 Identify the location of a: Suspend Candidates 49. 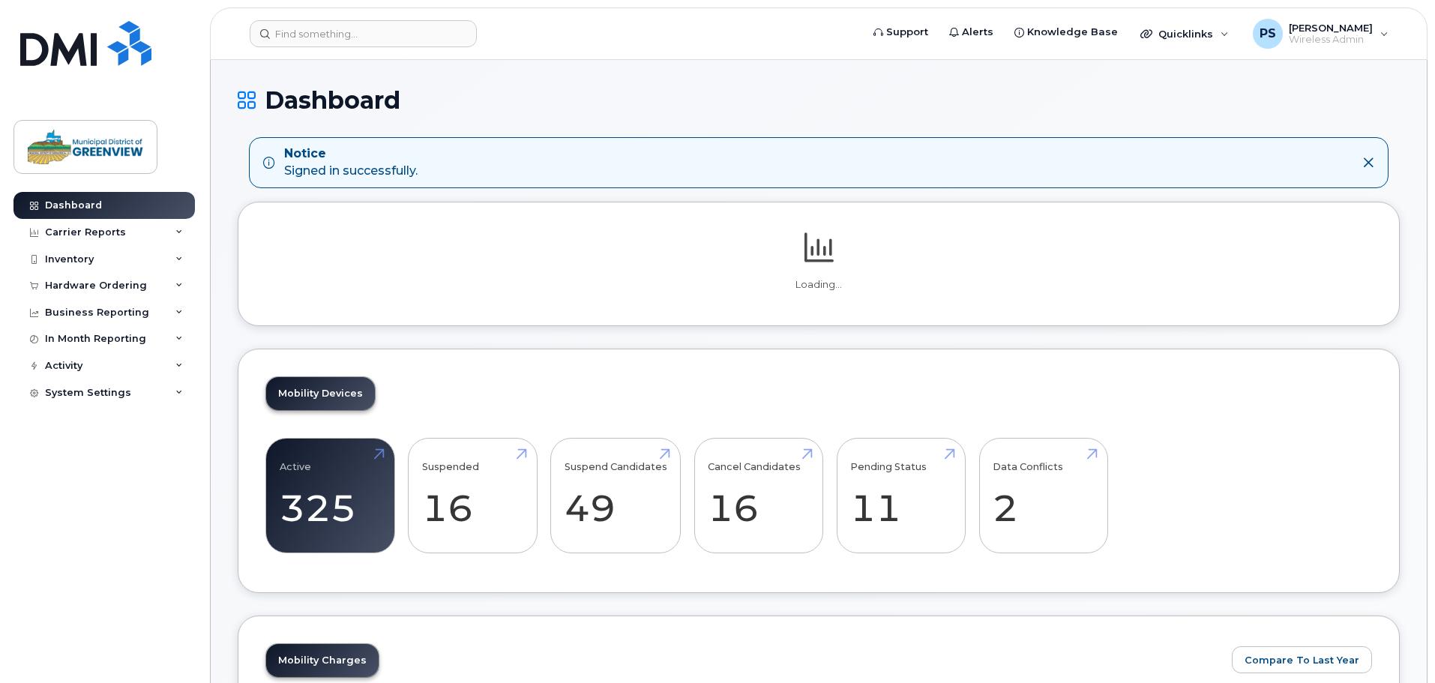
(615, 496).